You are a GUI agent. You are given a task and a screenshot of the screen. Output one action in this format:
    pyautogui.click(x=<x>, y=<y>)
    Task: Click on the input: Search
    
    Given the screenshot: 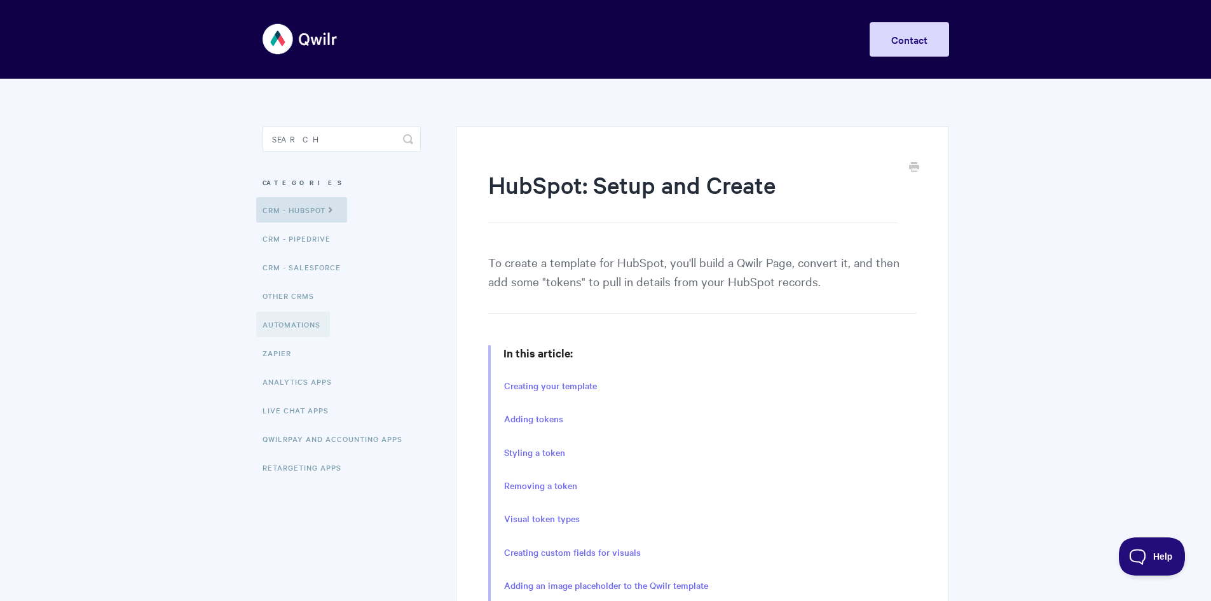 What is the action you would take?
    pyautogui.click(x=341, y=139)
    